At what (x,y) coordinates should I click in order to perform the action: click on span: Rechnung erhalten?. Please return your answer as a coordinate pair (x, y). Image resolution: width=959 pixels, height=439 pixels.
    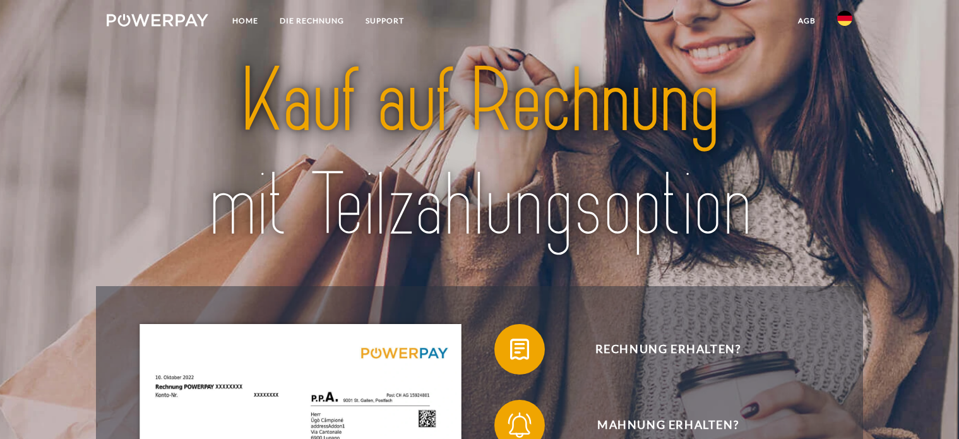
    Looking at the image, I should click on (668, 349).